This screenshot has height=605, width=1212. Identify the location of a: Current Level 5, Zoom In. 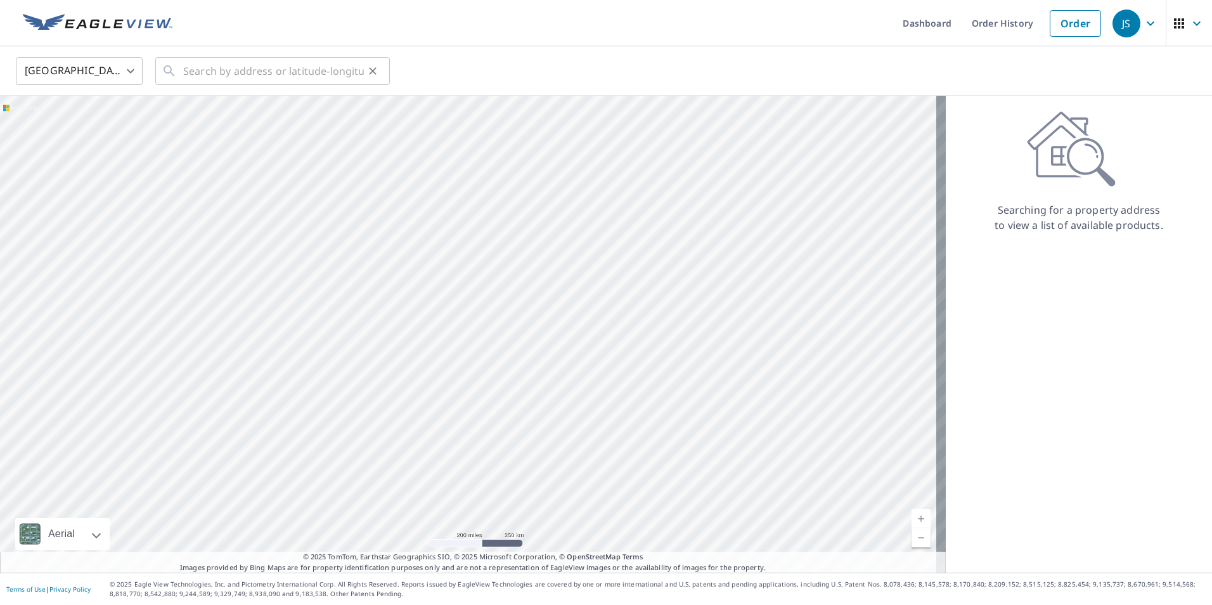
(921, 519).